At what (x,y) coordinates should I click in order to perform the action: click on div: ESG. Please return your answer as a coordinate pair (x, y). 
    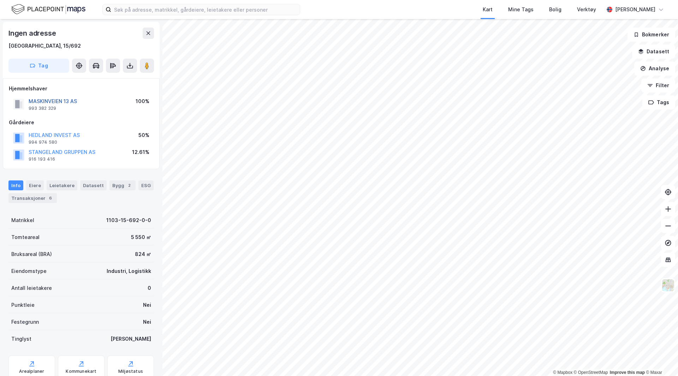
    Looking at the image, I should click on (146, 185).